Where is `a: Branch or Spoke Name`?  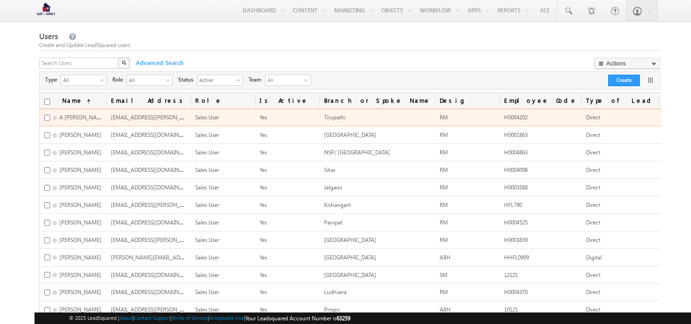 a: Branch or Spoke Name is located at coordinates (377, 100).